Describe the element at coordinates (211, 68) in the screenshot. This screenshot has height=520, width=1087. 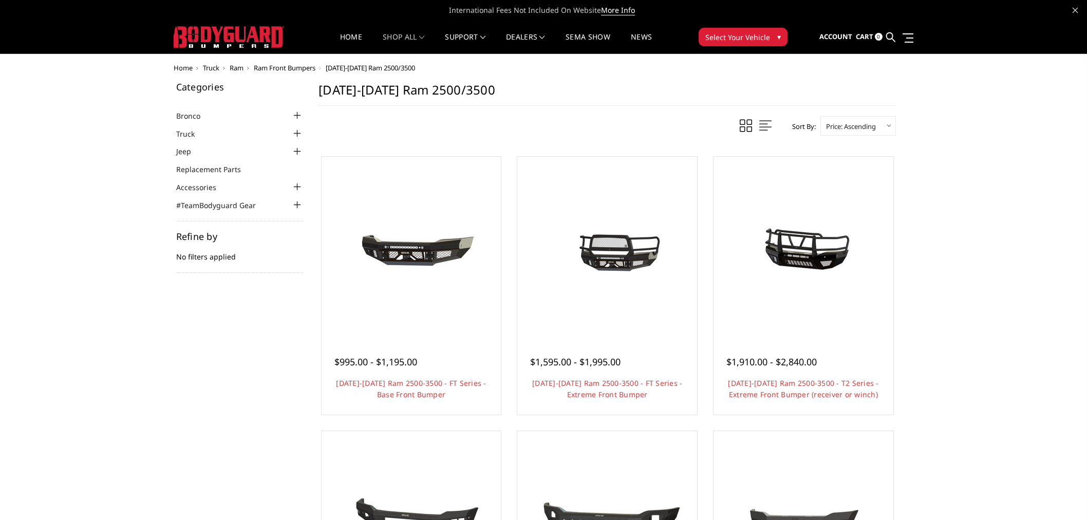
I see `span: Truck` at that location.